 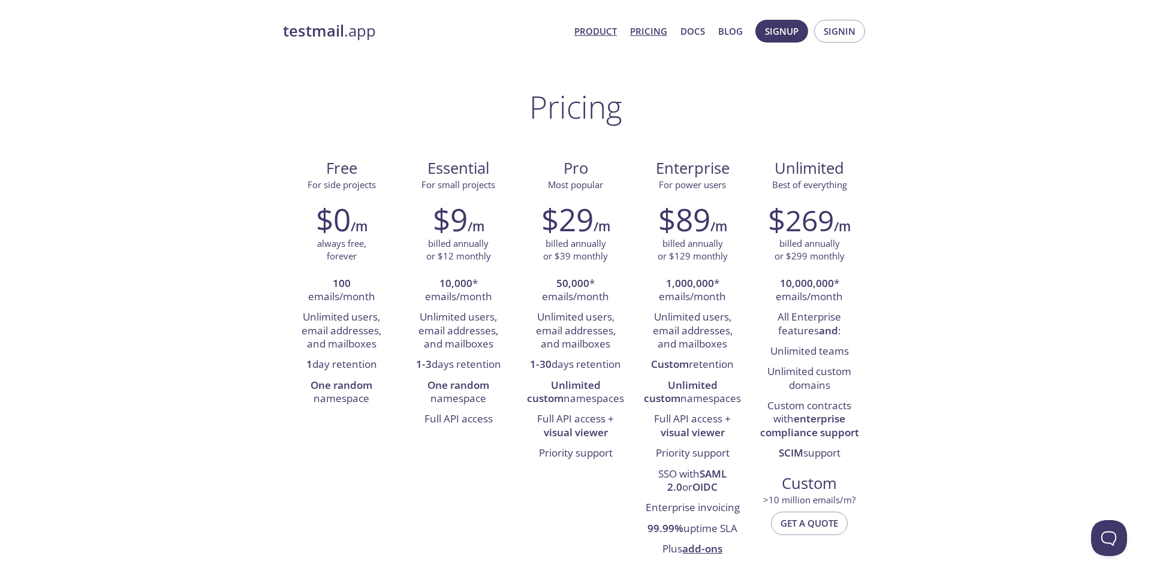 What do you see at coordinates (313, 31) in the screenshot?
I see `strong: testmail` at bounding box center [313, 31].